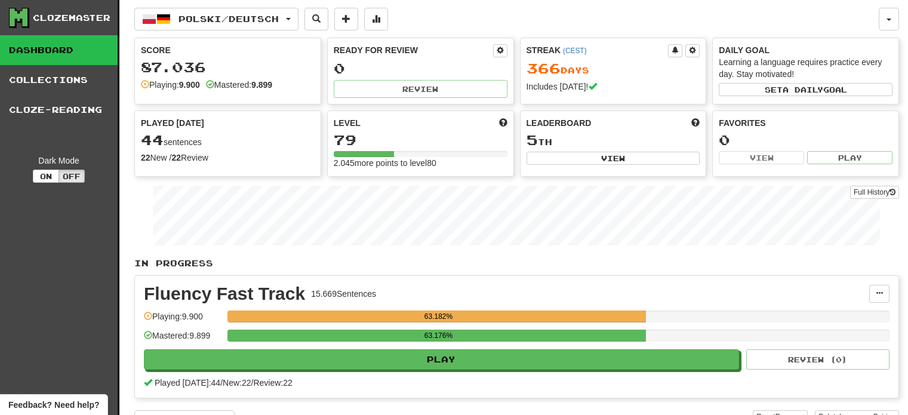 The height and width of the screenshot is (415, 908). What do you see at coordinates (189, 85) in the screenshot?
I see `strong: 9.900` at bounding box center [189, 85].